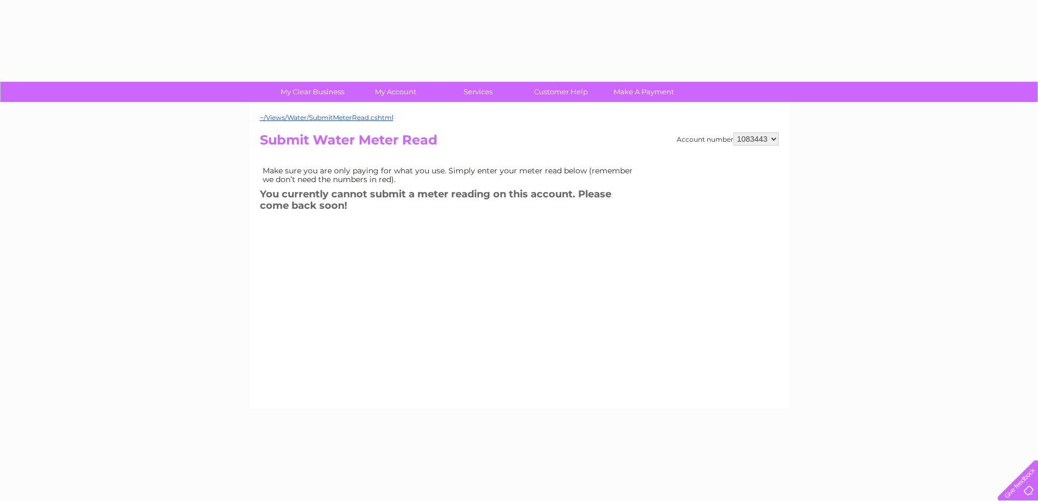 The height and width of the screenshot is (501, 1038). What do you see at coordinates (312, 92) in the screenshot?
I see `a: My Clear Business` at bounding box center [312, 92].